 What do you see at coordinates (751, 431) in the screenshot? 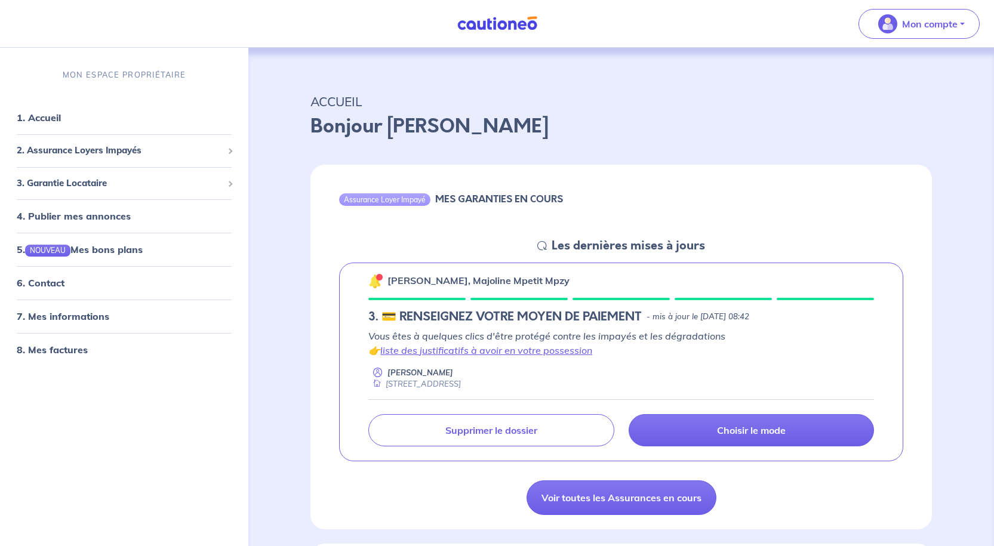
I see `a: Choisir le mode` at bounding box center [751, 431].